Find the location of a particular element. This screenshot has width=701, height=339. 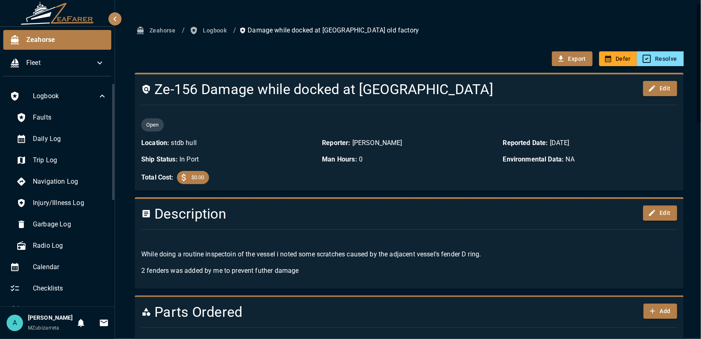

button: Invitations is located at coordinates (104, 323).